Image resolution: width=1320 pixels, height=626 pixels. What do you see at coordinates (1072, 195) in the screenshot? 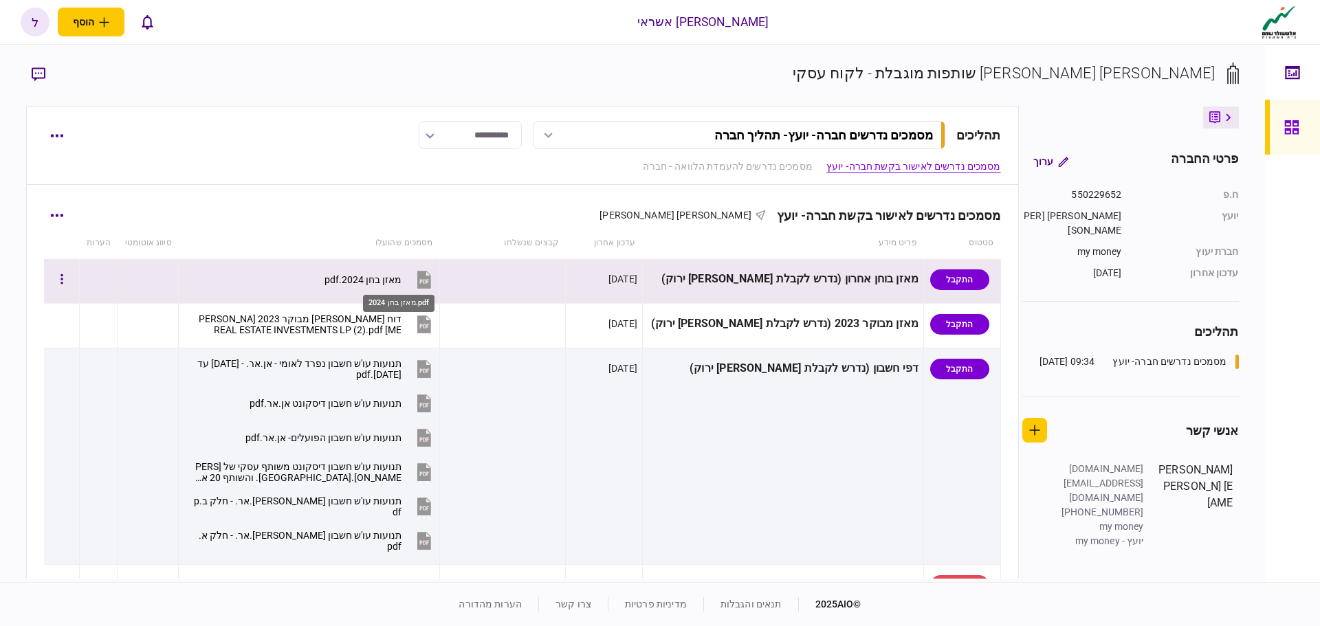
I see `div: 550229652` at bounding box center [1072, 195].